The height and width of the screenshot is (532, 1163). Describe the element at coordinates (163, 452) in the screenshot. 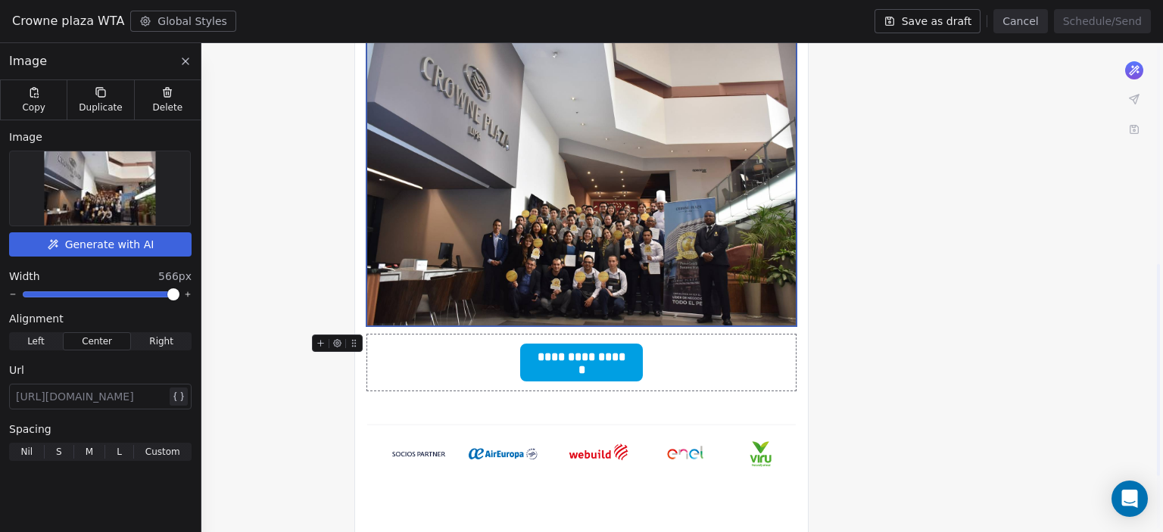

I see `span: Custom` at that location.